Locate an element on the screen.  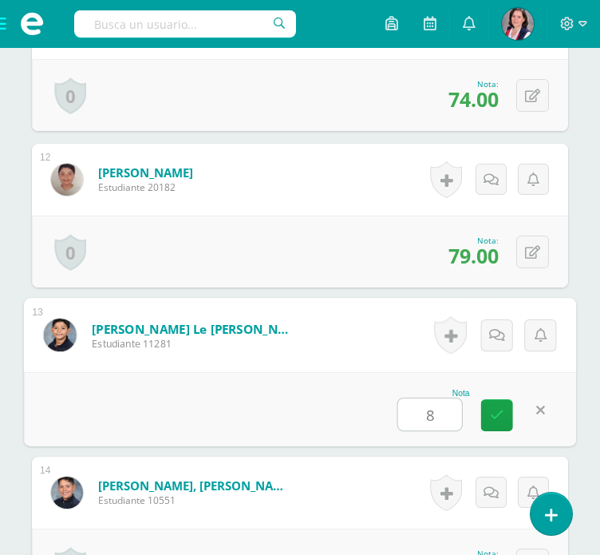
div: Nota is located at coordinates (434, 393).